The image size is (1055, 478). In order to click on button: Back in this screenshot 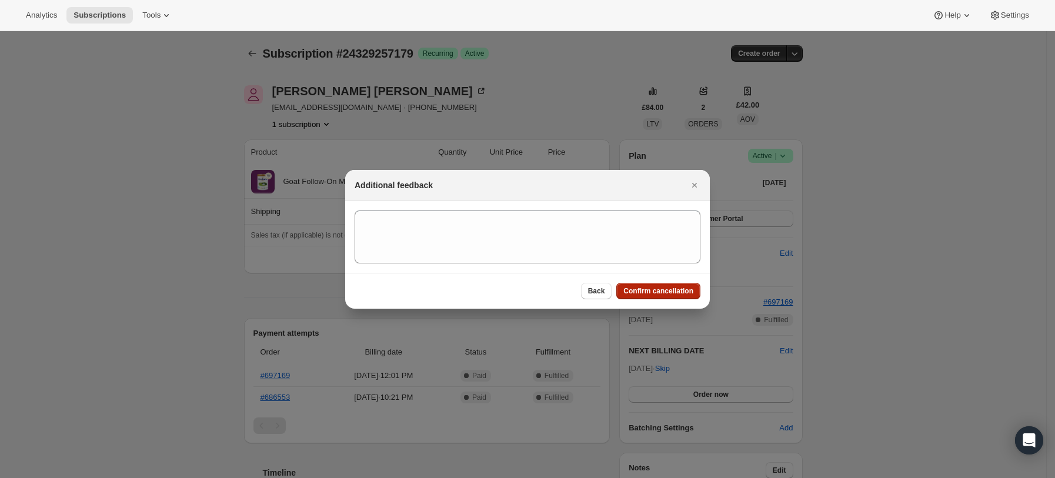, I will do `click(596, 291)`.